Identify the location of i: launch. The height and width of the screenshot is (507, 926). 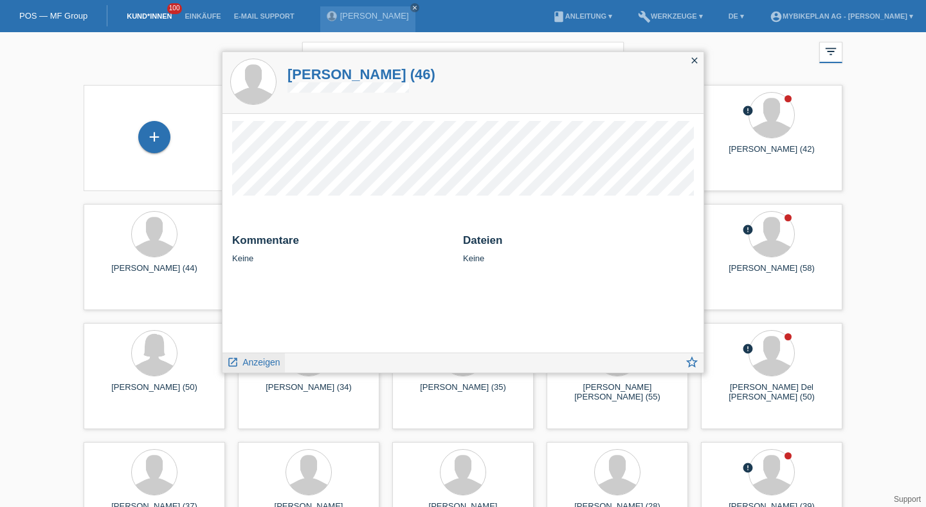
(233, 362).